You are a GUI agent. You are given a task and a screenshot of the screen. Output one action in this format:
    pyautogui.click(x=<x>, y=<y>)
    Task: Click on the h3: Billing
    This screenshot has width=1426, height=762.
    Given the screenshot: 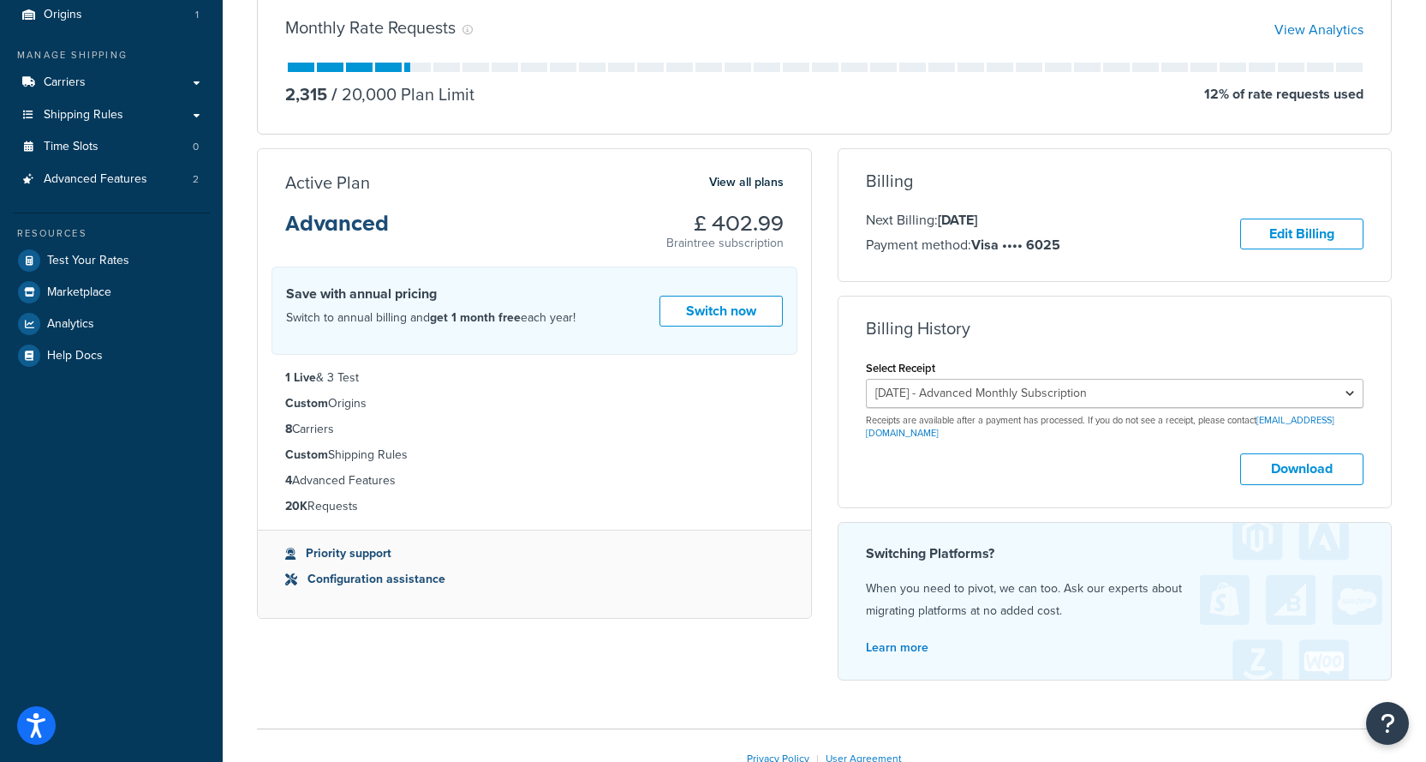 What is the action you would take?
    pyautogui.click(x=889, y=181)
    